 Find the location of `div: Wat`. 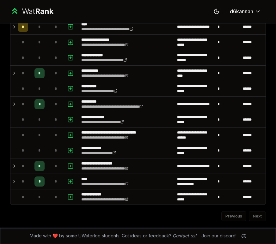

div: Wat is located at coordinates (38, 11).